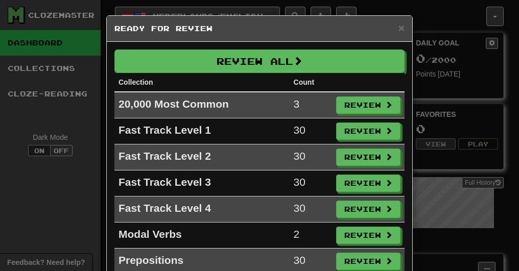  What do you see at coordinates (202, 82) in the screenshot?
I see `th: Collection` at bounding box center [202, 82].